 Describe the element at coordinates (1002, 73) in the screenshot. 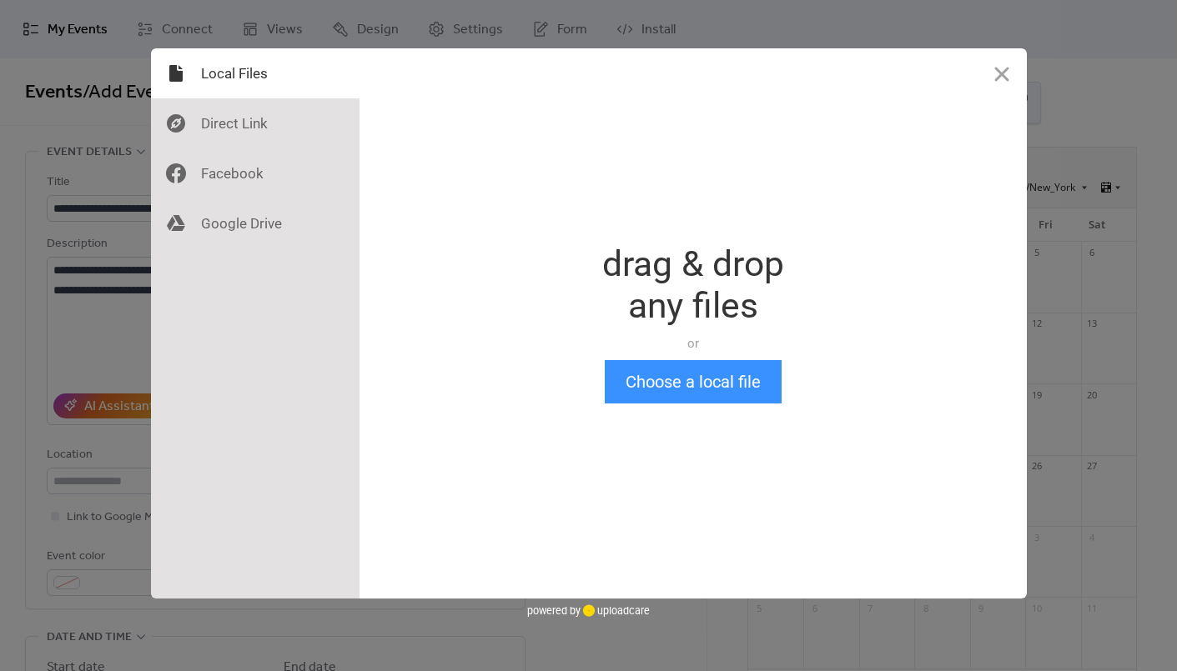

I see `button: Close` at that location.